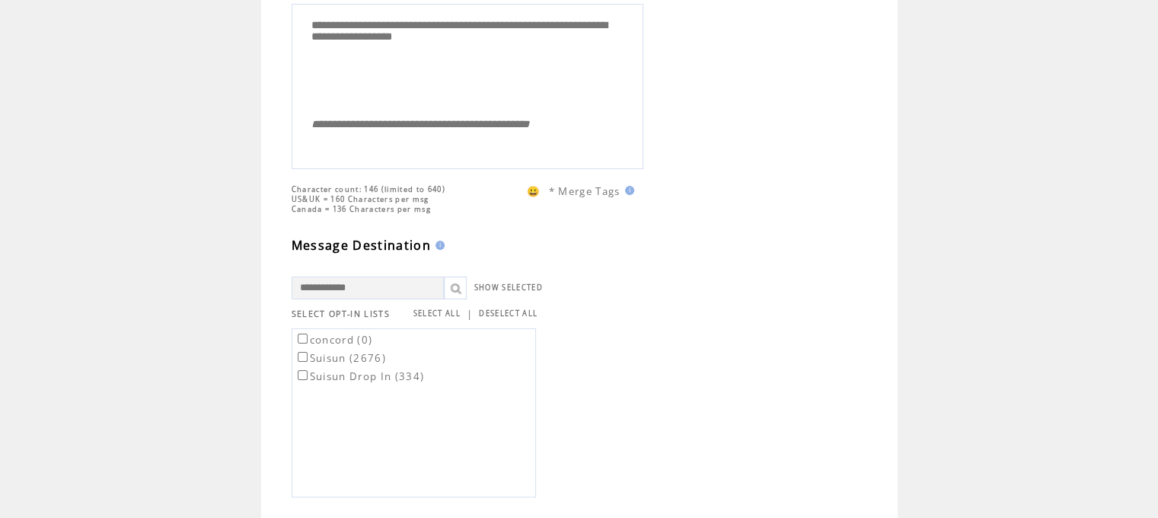 This screenshot has height=518, width=1158. What do you see at coordinates (360, 199) in the screenshot?
I see `span: US&UK = 160 Characters per msg` at bounding box center [360, 199].